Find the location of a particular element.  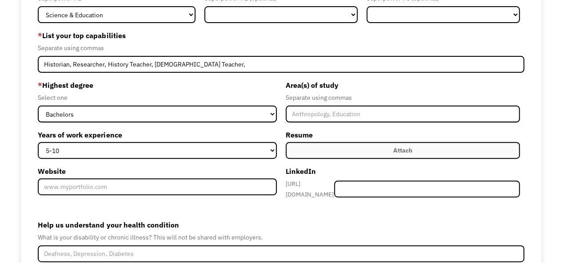

input: Deafness, Depression, Diabetes is located at coordinates (281, 254).